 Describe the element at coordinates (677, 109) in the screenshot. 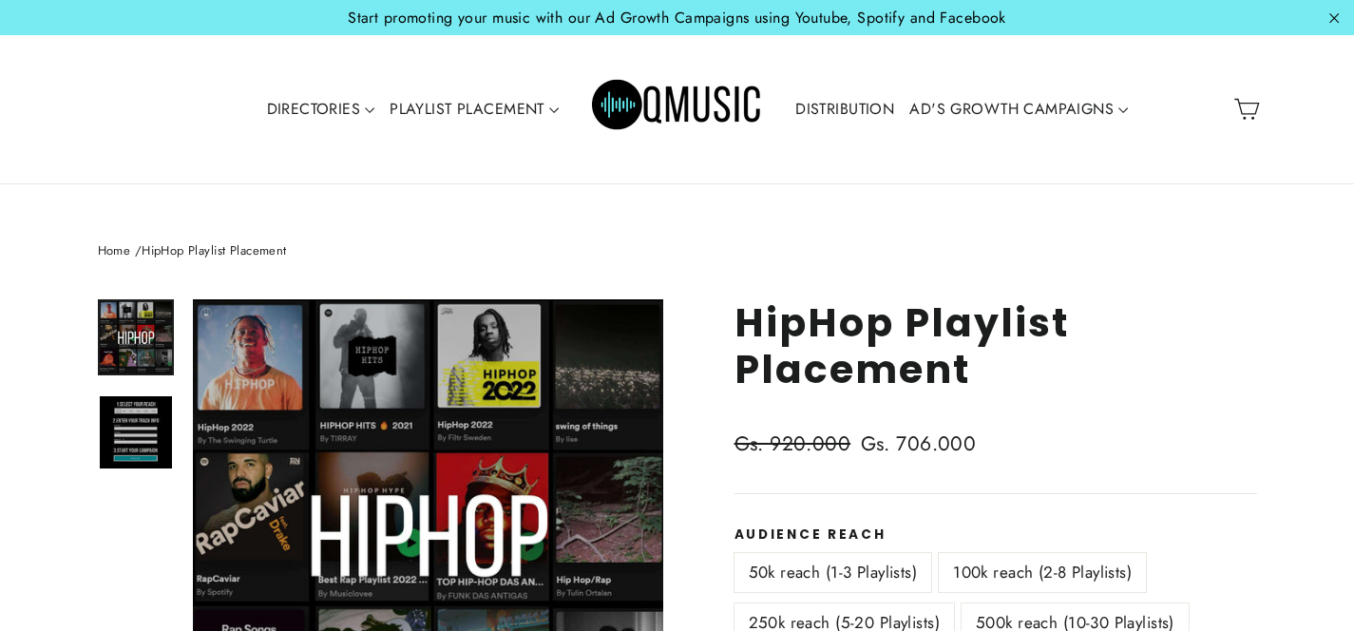

I see `img: Q Music Promotions` at that location.